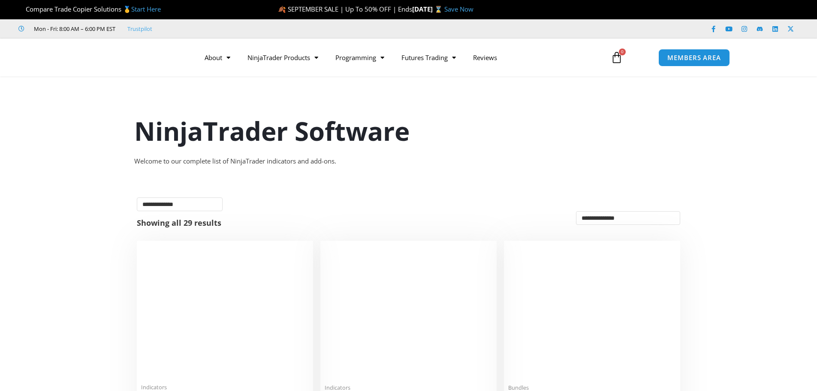 The image size is (817, 391). Describe the element at coordinates (694, 57) in the screenshot. I see `a: MEMBERS AREA` at that location.